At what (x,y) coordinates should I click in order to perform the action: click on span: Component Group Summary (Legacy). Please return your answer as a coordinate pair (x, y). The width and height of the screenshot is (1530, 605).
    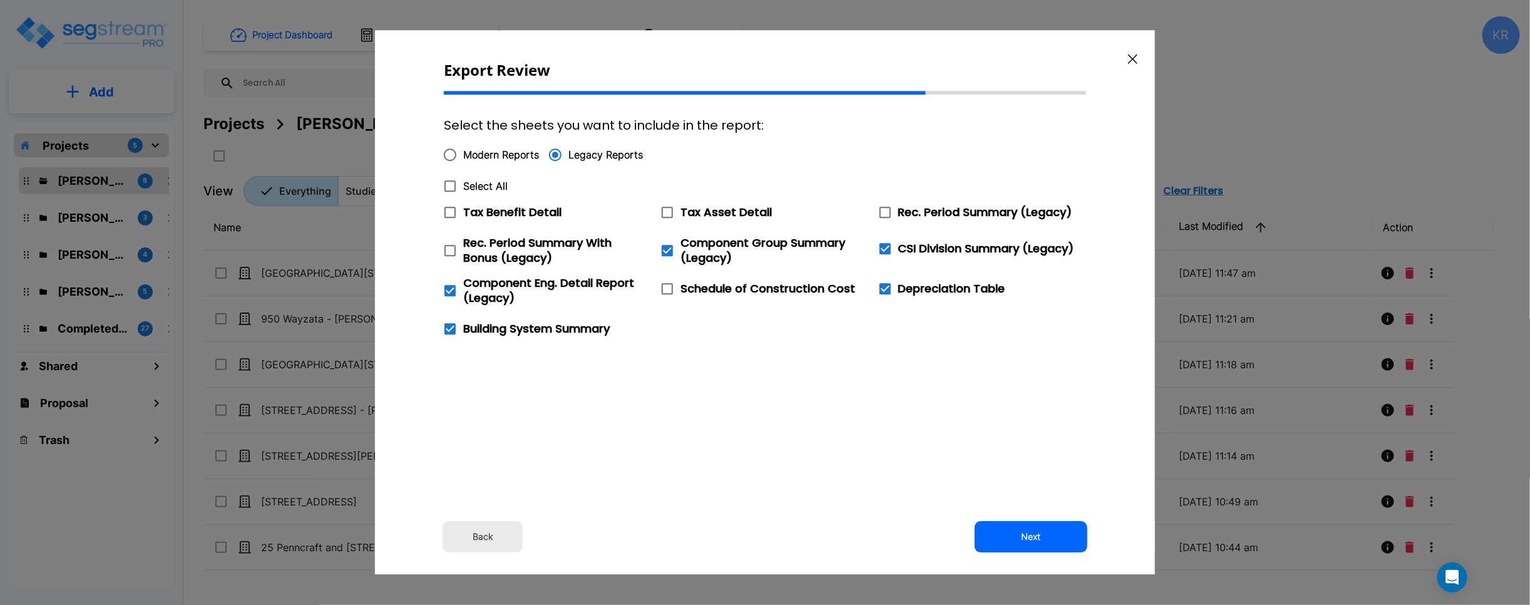
    Looking at the image, I should click on (762, 250).